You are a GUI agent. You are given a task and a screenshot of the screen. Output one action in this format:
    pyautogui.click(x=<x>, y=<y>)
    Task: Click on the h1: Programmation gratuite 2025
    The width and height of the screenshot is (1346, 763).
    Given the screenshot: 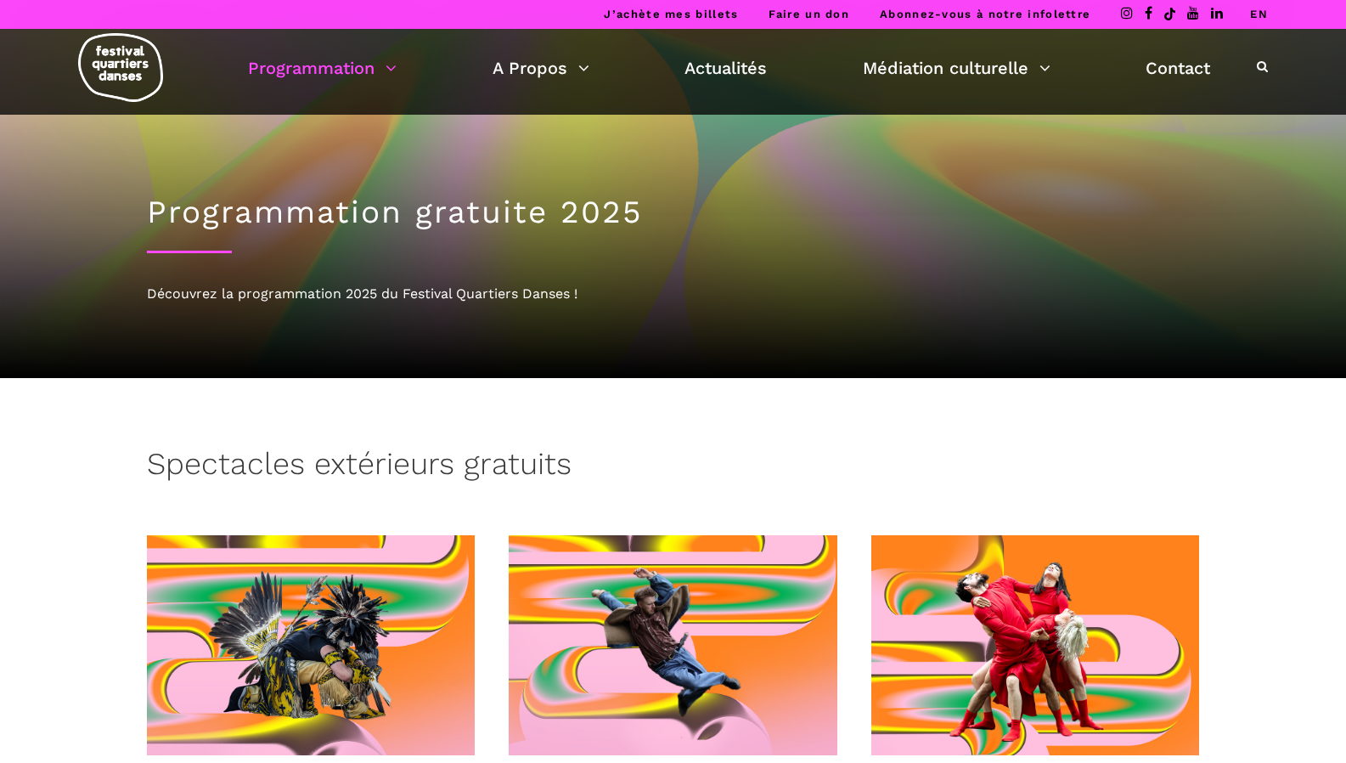 What is the action you would take?
    pyautogui.click(x=673, y=212)
    